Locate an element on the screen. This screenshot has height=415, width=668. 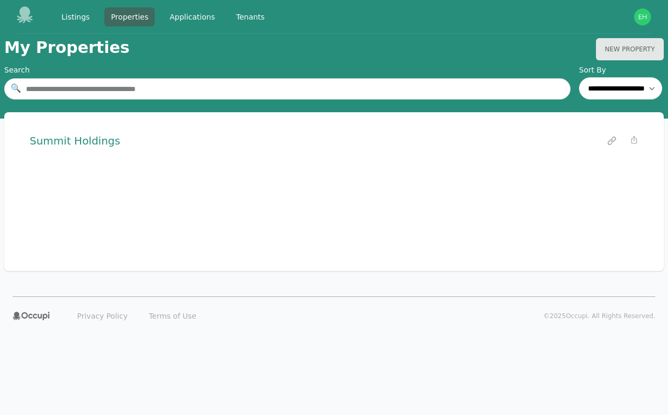
h1: Summit Holdings is located at coordinates (75, 141).